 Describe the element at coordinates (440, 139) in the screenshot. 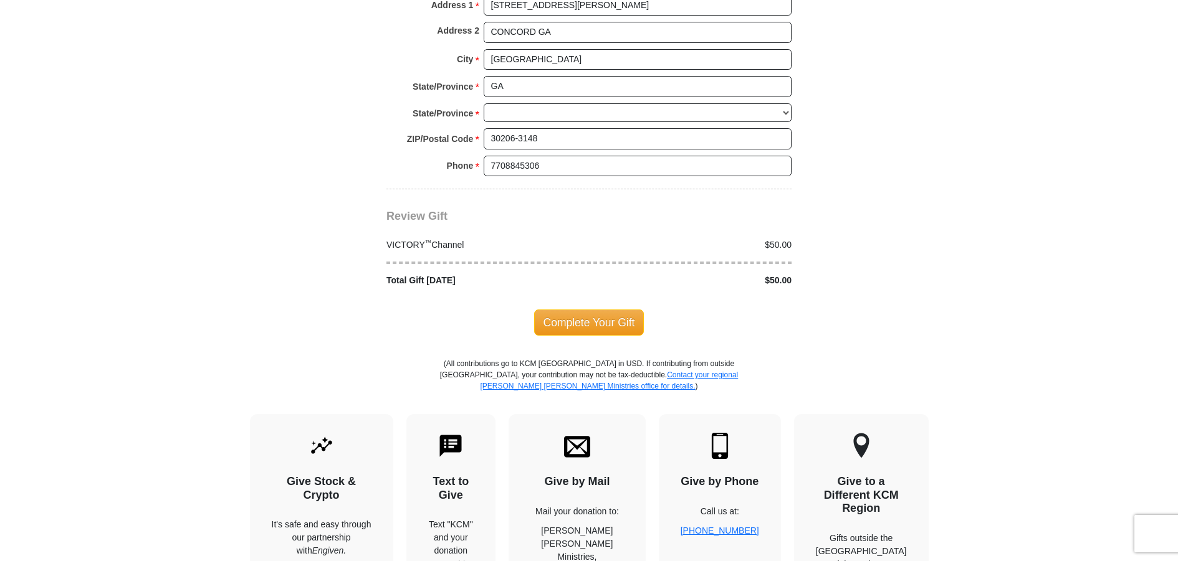

I see `strong: ZIP/Postal Code` at that location.